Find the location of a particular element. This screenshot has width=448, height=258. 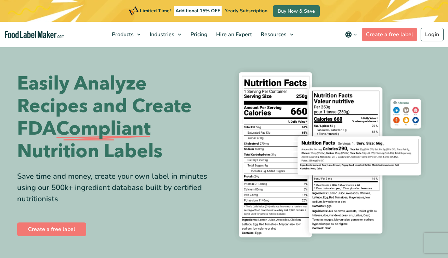

a: Login is located at coordinates (432, 35).